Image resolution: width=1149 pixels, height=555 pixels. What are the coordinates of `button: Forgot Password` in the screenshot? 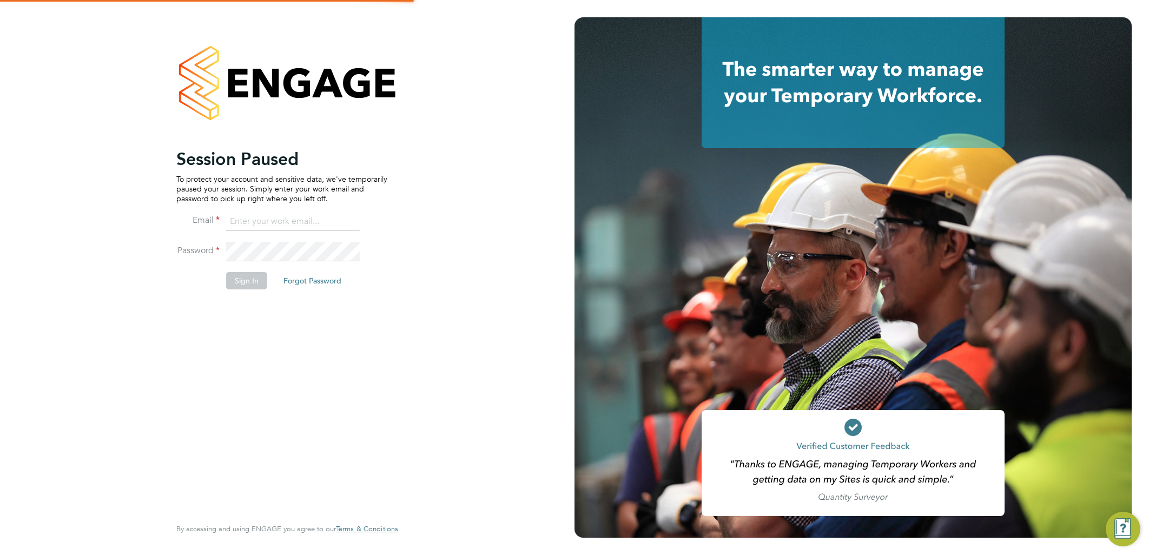 It's located at (312, 281).